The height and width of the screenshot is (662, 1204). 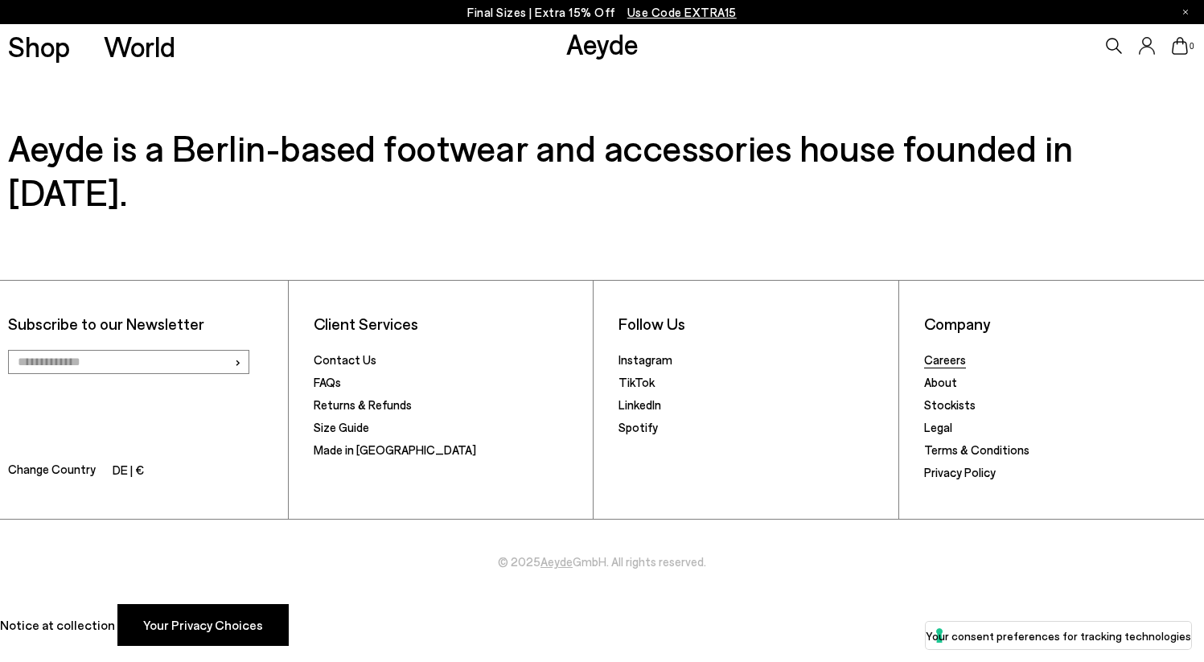 What do you see at coordinates (143, 323) in the screenshot?
I see `p: Subscribe to our Newsletter` at bounding box center [143, 323].